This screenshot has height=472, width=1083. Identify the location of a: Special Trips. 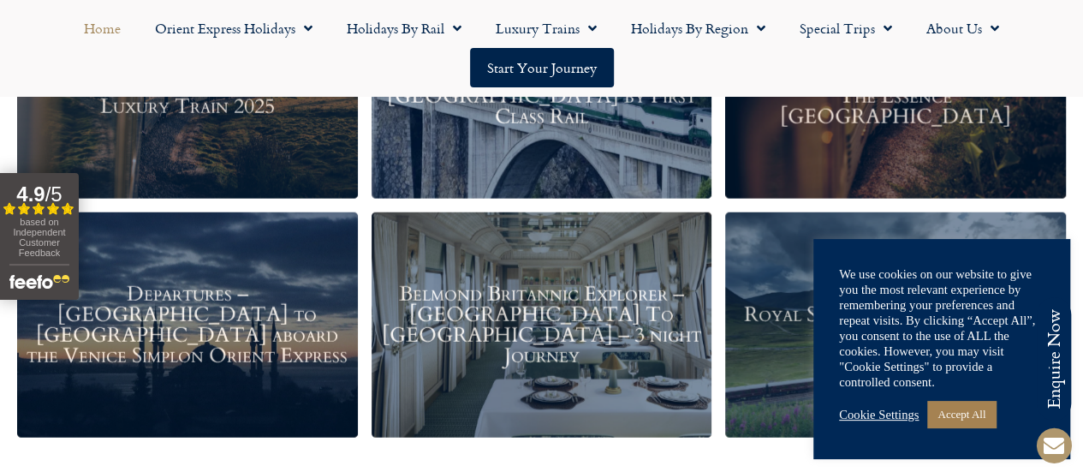
(846, 28).